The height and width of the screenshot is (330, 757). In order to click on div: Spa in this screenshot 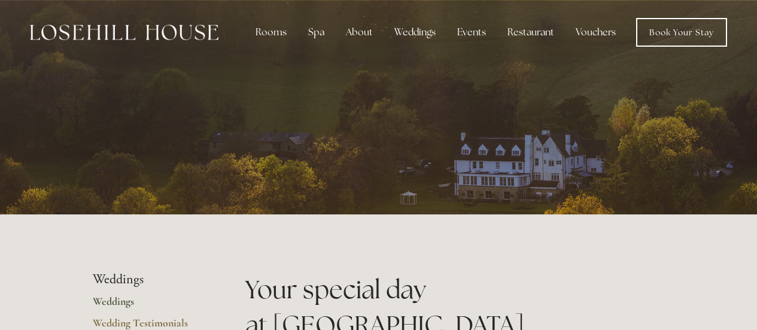, I will do `click(316, 32)`.